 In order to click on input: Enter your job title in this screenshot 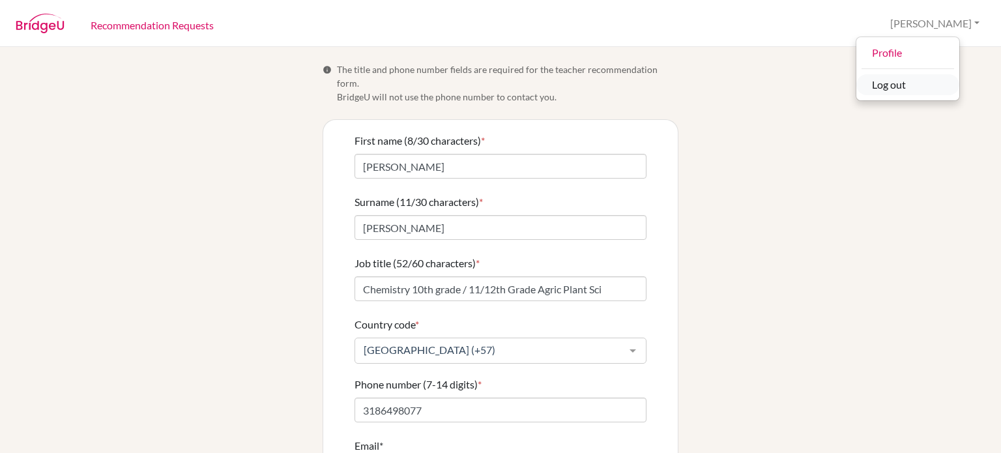, I will do `click(500, 289)`.